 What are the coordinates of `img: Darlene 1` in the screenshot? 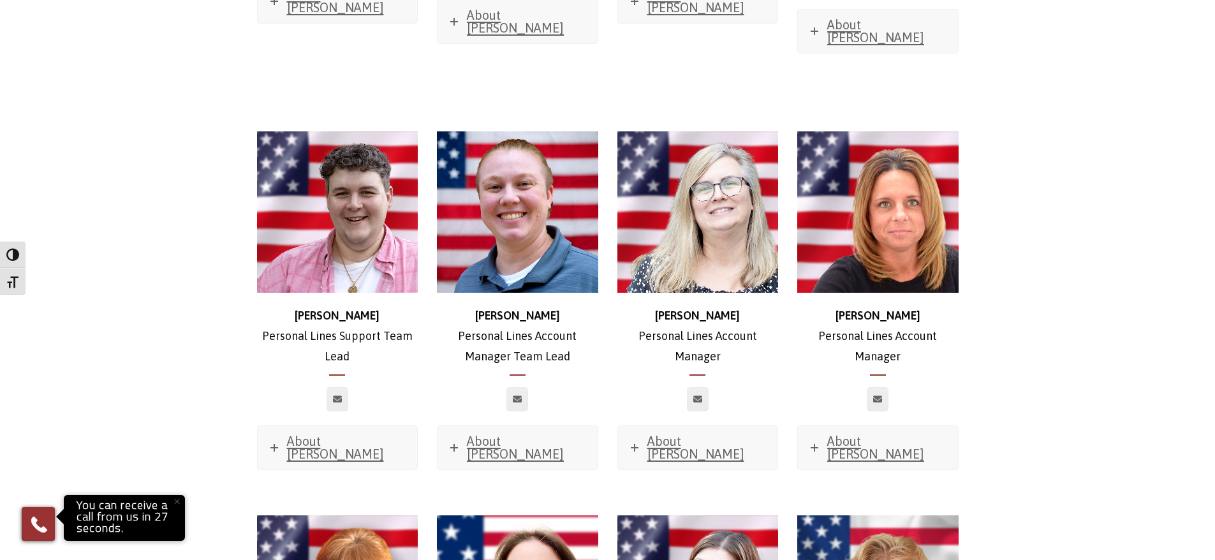 It's located at (517, 212).